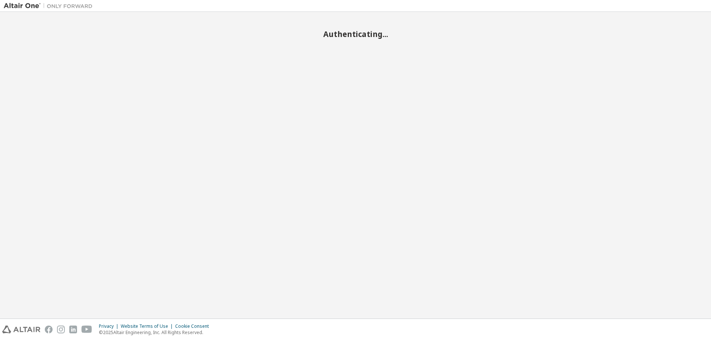  What do you see at coordinates (194, 326) in the screenshot?
I see `div: Cookie Consent` at bounding box center [194, 326].